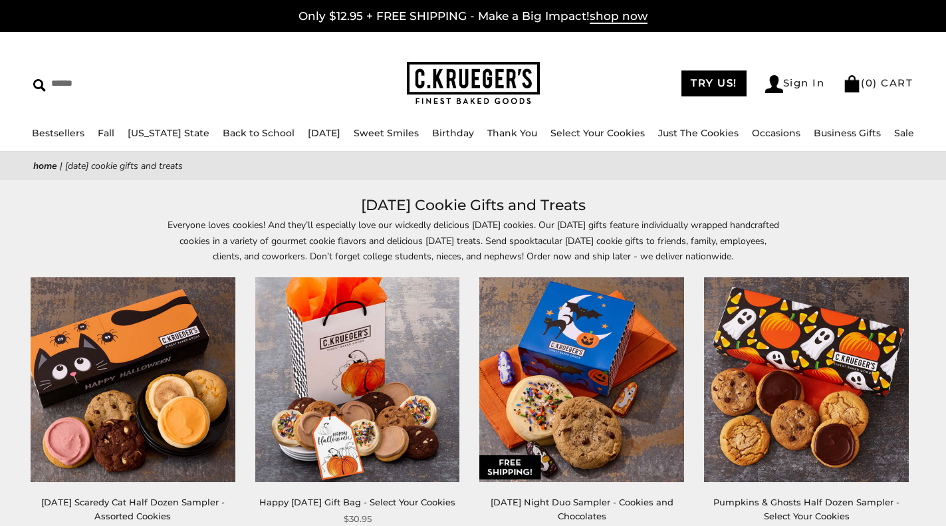 Image resolution: width=946 pixels, height=526 pixels. Describe the element at coordinates (39, 85) in the screenshot. I see `img: Search` at that location.